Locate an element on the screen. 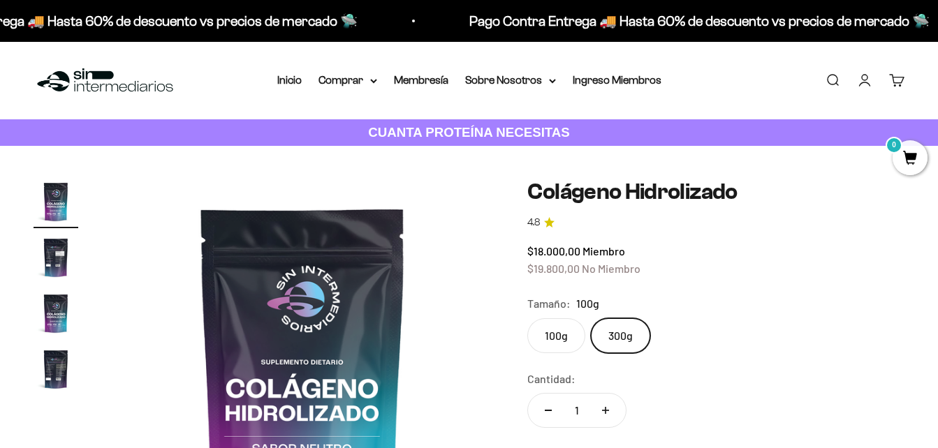 The width and height of the screenshot is (938, 448). strong: CUANTA PROTEÍNA NECESITAS is located at coordinates (469, 132).